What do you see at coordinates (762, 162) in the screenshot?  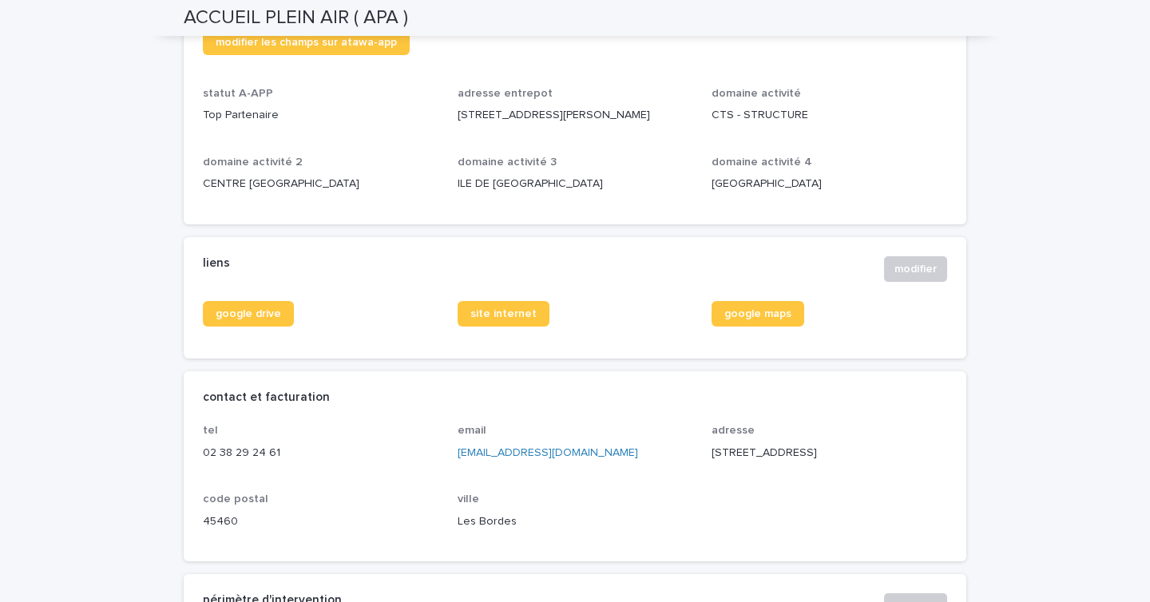 I see `span: domaine activité 4` at bounding box center [762, 162].